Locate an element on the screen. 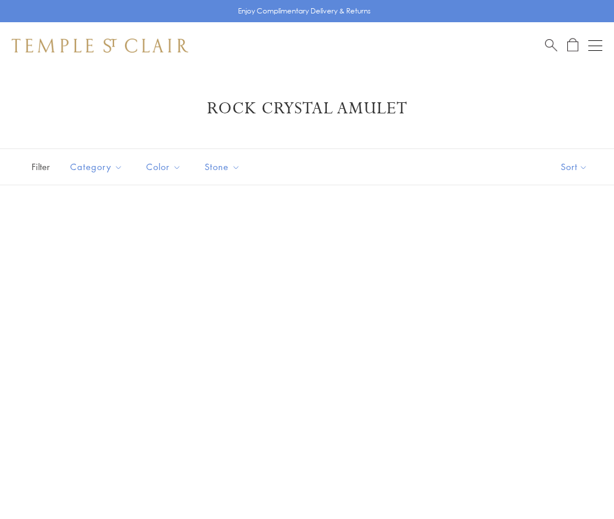 This screenshot has height=519, width=614. a: Open Shopping Bag is located at coordinates (572, 45).